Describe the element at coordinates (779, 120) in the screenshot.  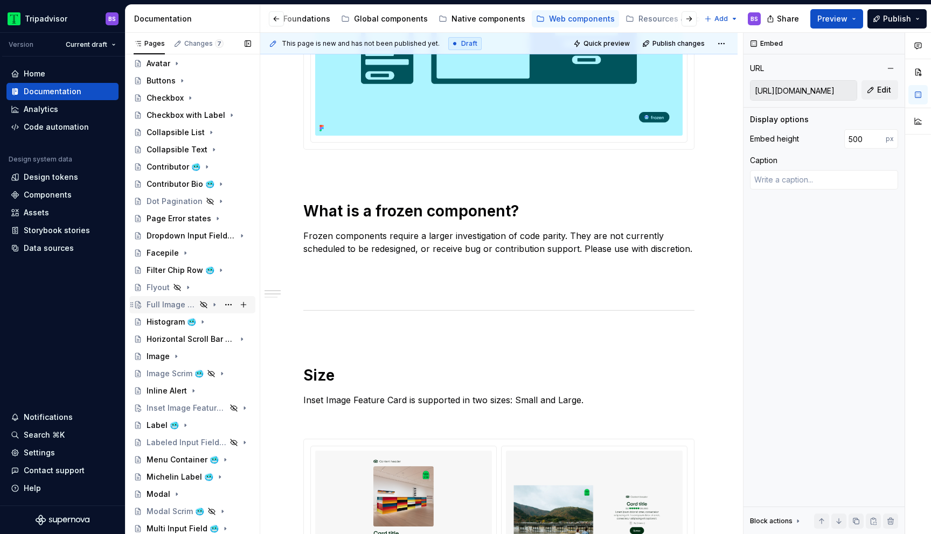
I see `div: Display options` at that location.